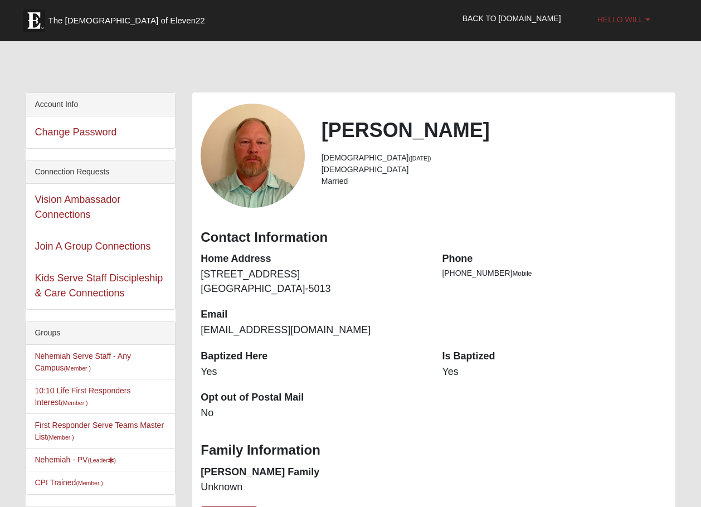 The image size is (701, 507). I want to click on a: Vision Ambassador Connections, so click(77, 207).